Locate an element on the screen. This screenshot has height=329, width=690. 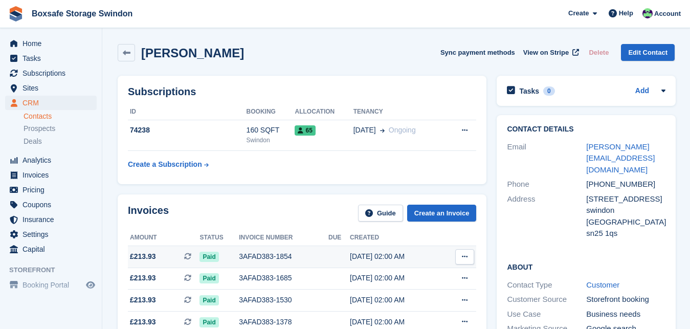
h2: Subscriptions is located at coordinates (302, 92).